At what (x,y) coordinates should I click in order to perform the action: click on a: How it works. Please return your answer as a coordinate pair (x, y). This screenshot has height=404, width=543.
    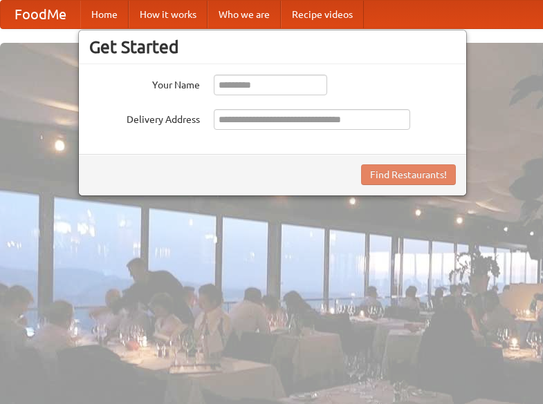
    Looking at the image, I should click on (168, 15).